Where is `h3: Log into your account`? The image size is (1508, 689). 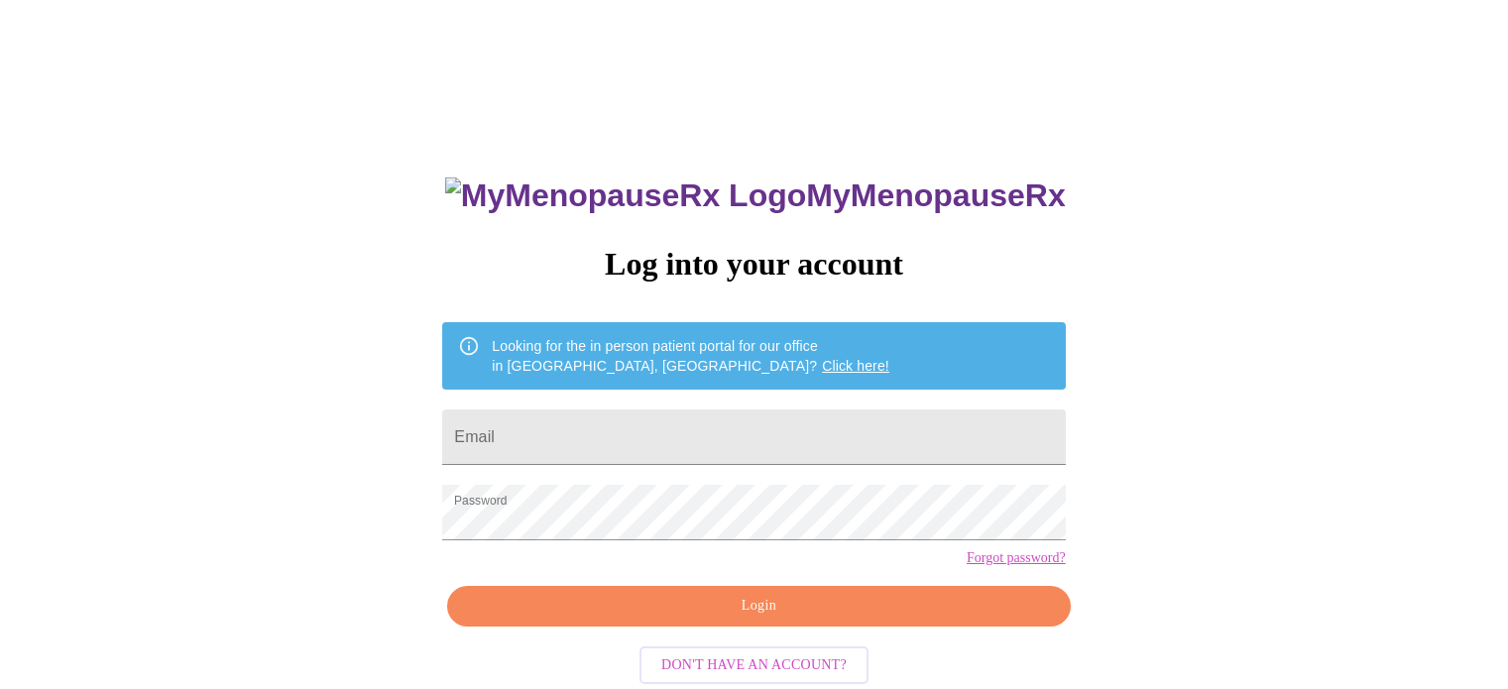 h3: Log into your account is located at coordinates (754, 264).